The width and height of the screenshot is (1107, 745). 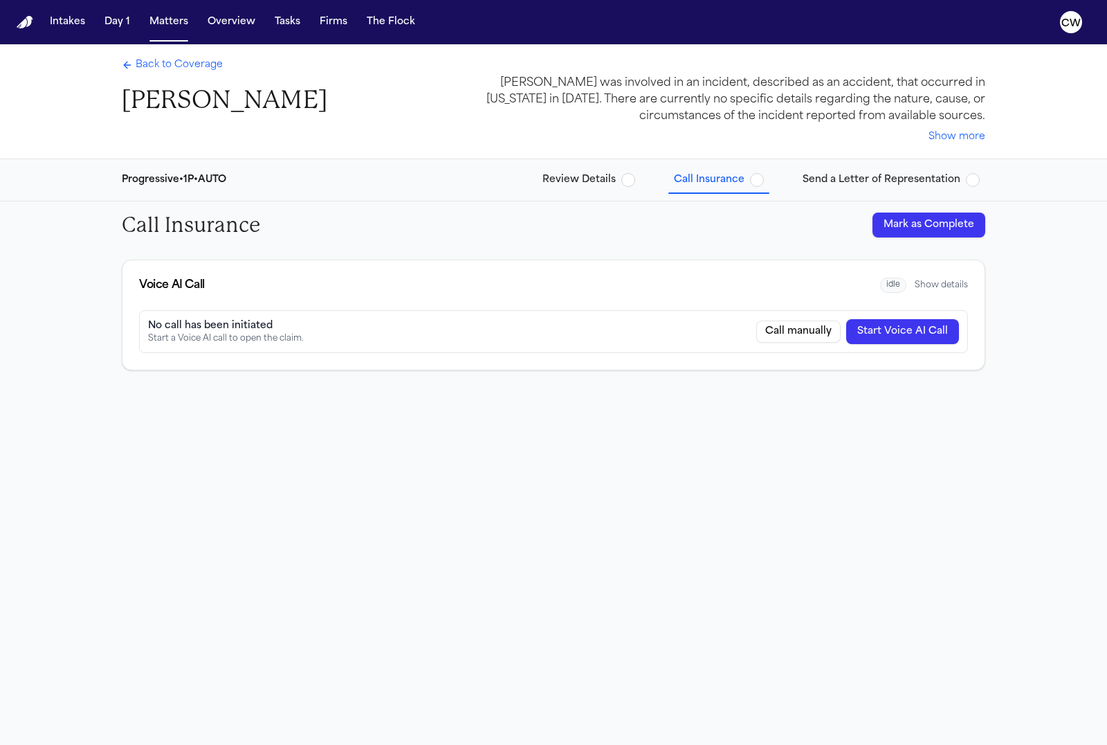 What do you see at coordinates (226, 326) in the screenshot?
I see `div: No call has been initiated` at bounding box center [226, 326].